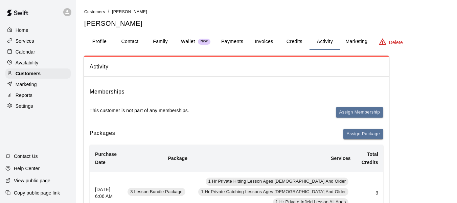 The width and height of the screenshot is (457, 203). Describe the element at coordinates (107, 92) in the screenshot. I see `h6: Memberships` at that location.